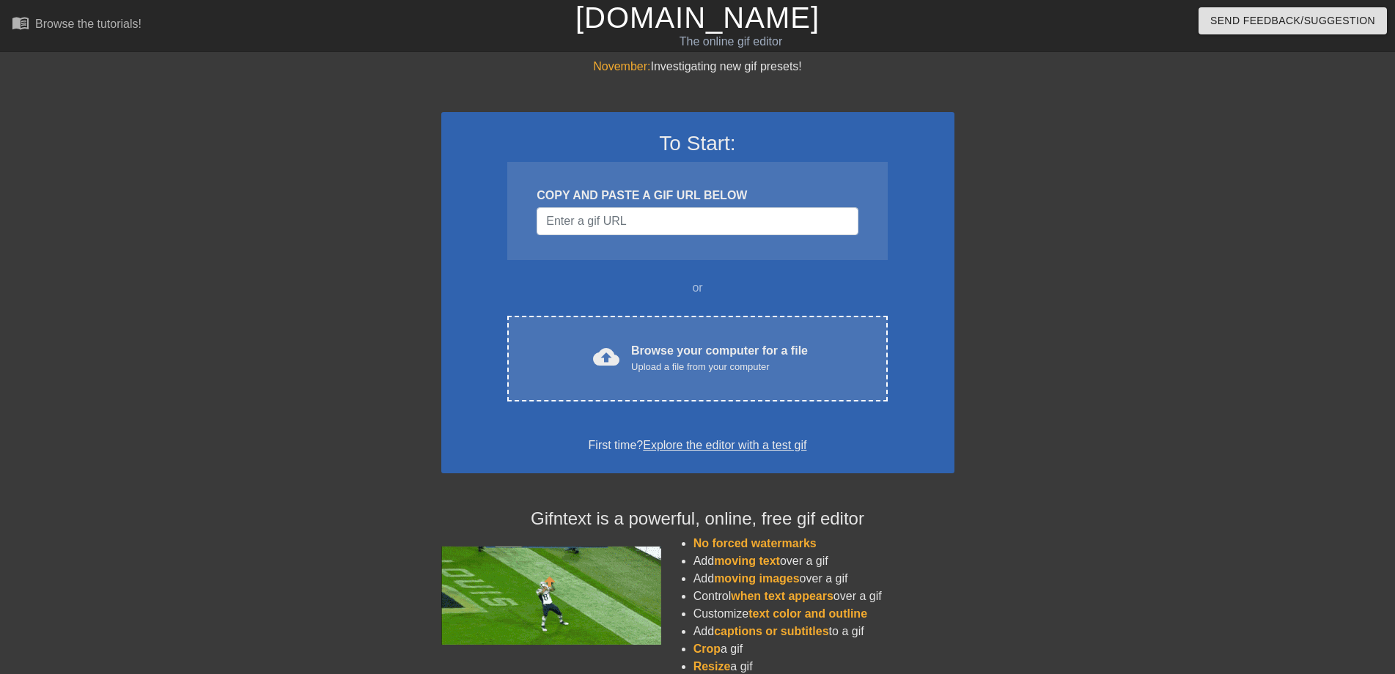 Image resolution: width=1395 pixels, height=674 pixels. What do you see at coordinates (747, 561) in the screenshot?
I see `span: moving text` at bounding box center [747, 561].